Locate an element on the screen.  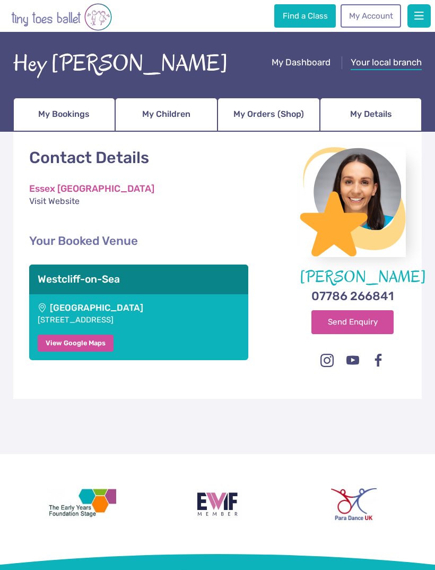
a: Visit Website is located at coordinates (54, 201).